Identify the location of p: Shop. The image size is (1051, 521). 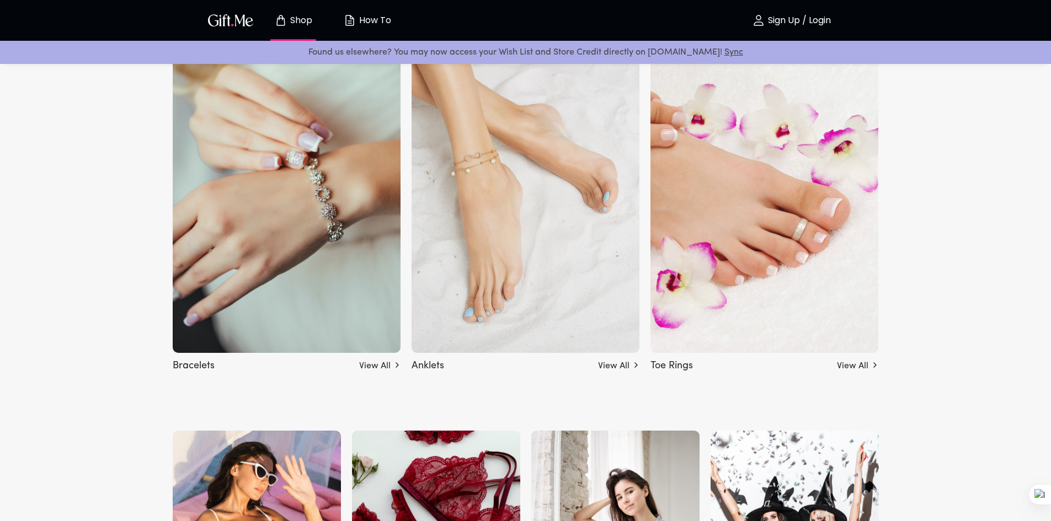
(300, 20).